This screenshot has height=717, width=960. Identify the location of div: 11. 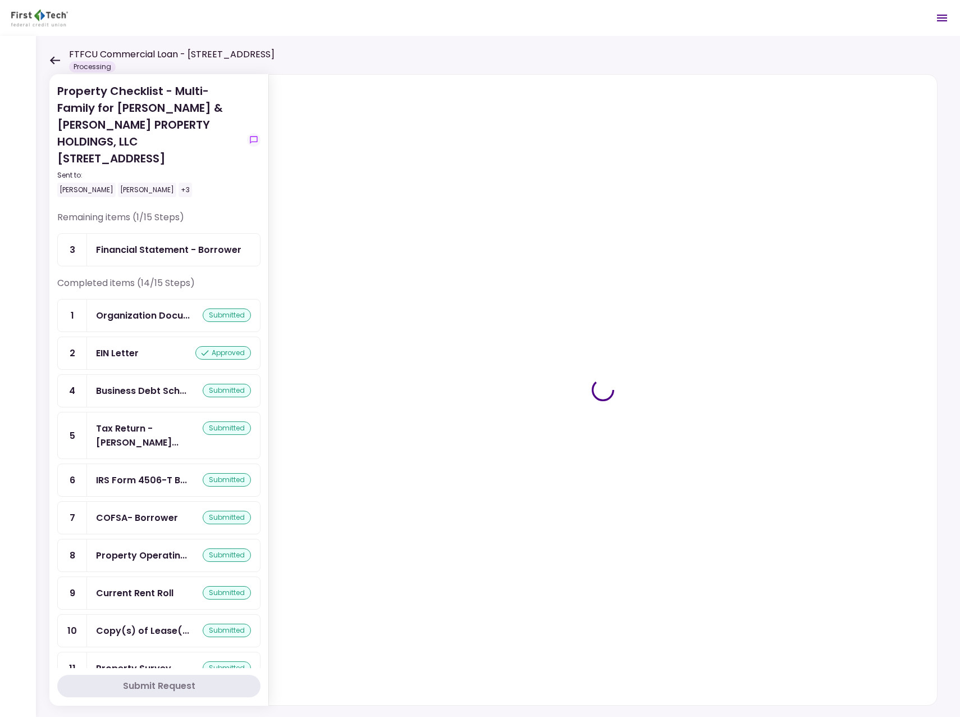
(72, 668).